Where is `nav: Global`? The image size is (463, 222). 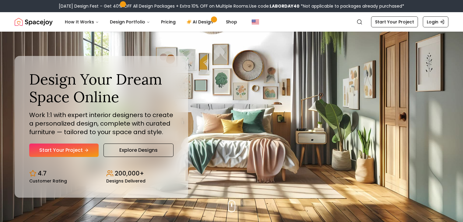 nav: Global is located at coordinates (232, 22).